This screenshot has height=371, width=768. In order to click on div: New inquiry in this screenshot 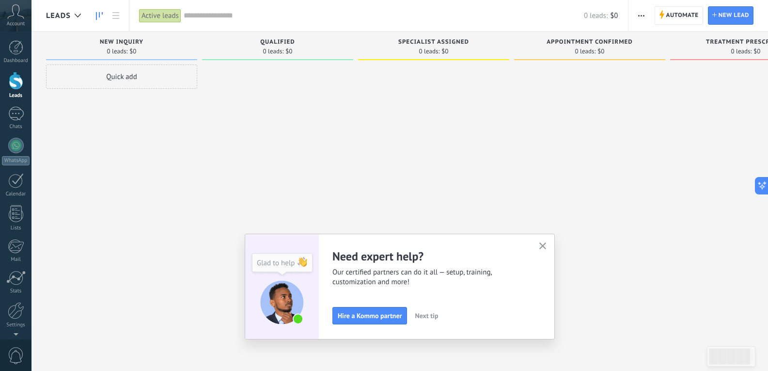, I will do `click(122, 43)`.